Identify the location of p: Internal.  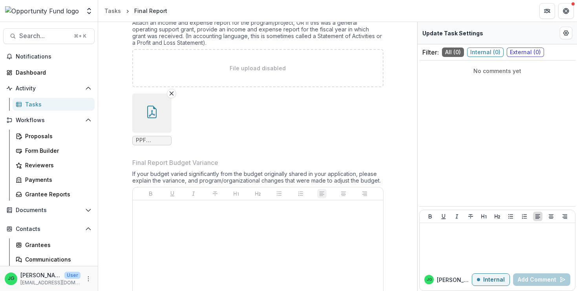
(493, 279).